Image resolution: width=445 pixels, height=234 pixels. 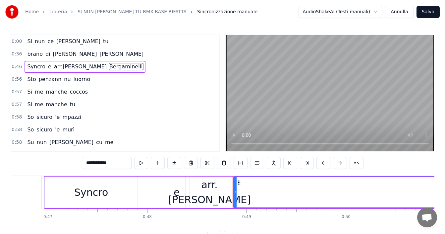 I want to click on button: Annulla, so click(x=400, y=12).